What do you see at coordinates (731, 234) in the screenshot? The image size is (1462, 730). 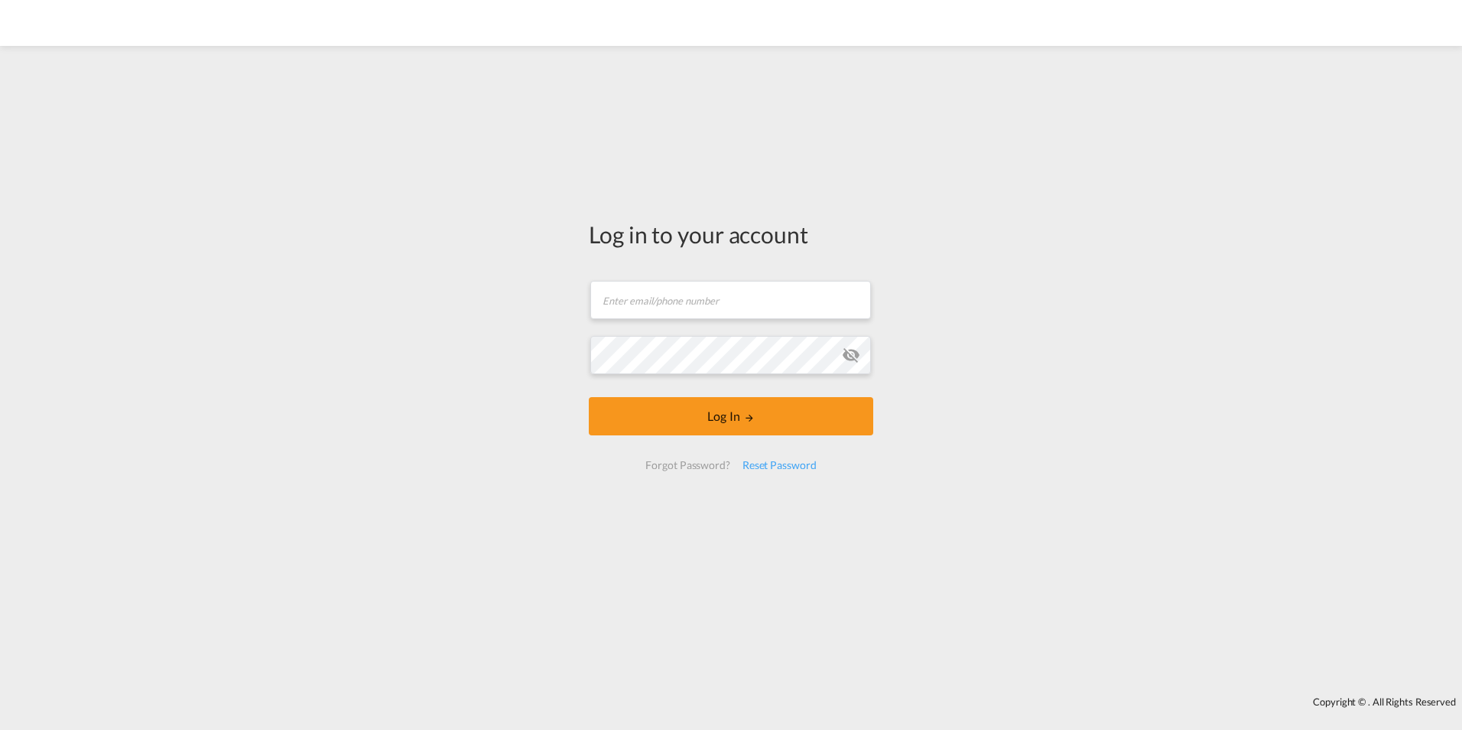 I see `div: Log in to your account` at bounding box center [731, 234].